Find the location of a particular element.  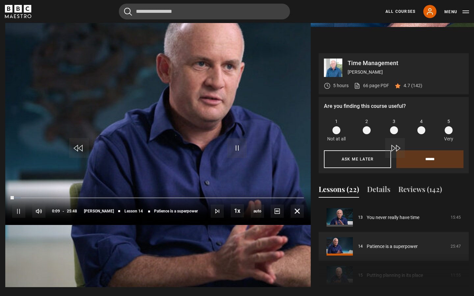

p: Time Management is located at coordinates (406, 63).